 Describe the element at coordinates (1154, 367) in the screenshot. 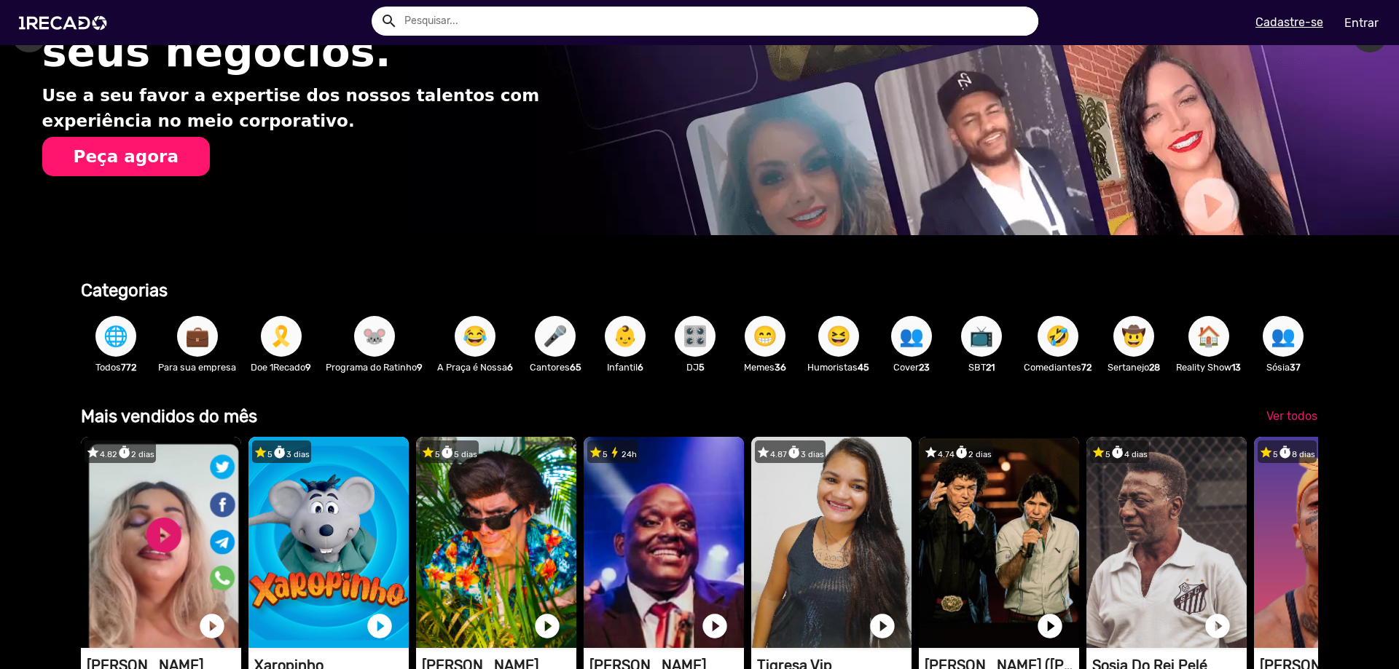

I see `b: 28` at that location.